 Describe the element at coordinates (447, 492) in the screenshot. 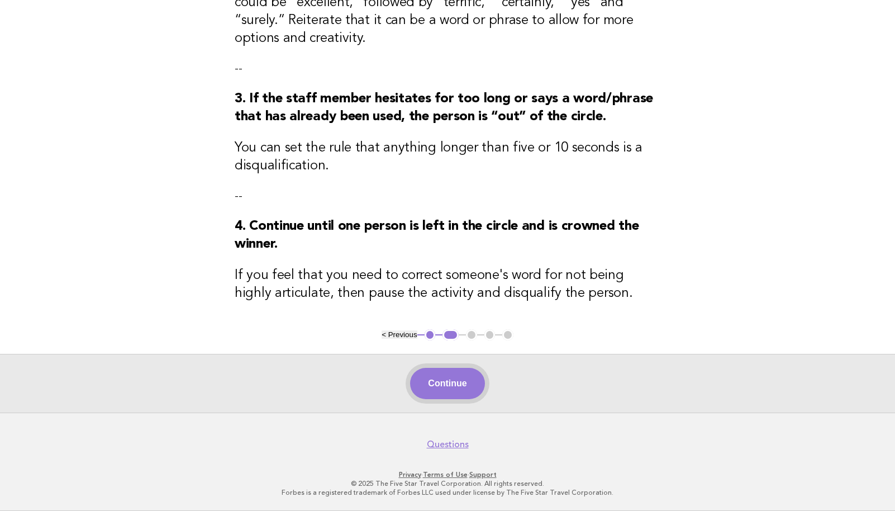

I see `p: Forbes is a registered trademark of Forbes LLC used under license by The Five Star Travel Corpora...` at that location.